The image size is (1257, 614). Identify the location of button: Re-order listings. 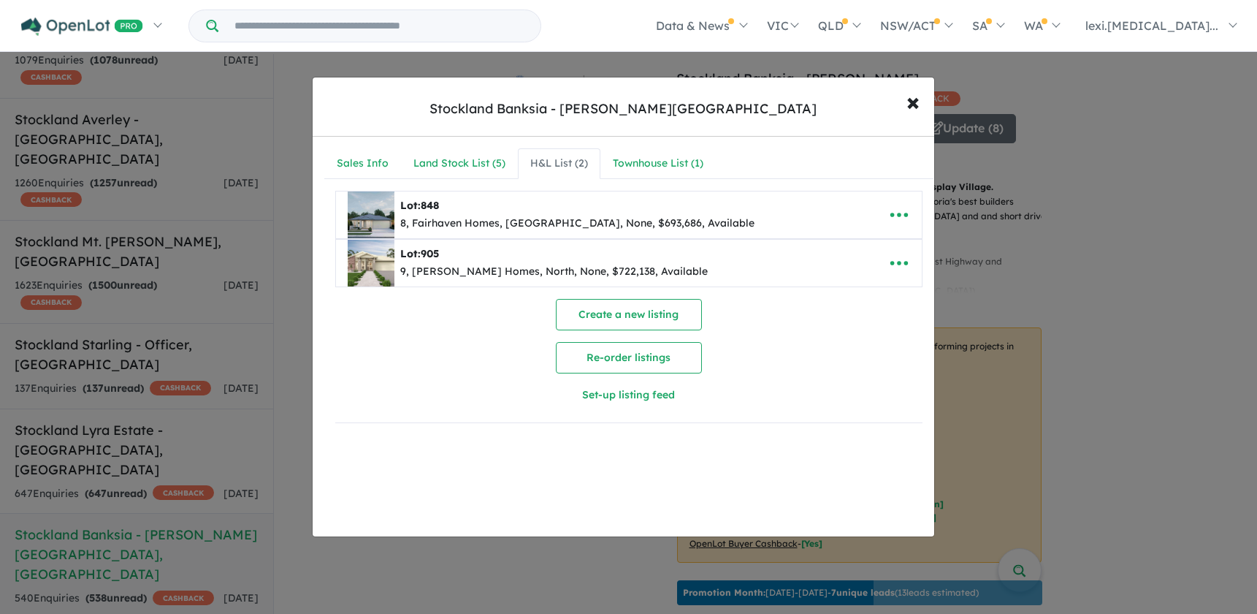
(629, 357).